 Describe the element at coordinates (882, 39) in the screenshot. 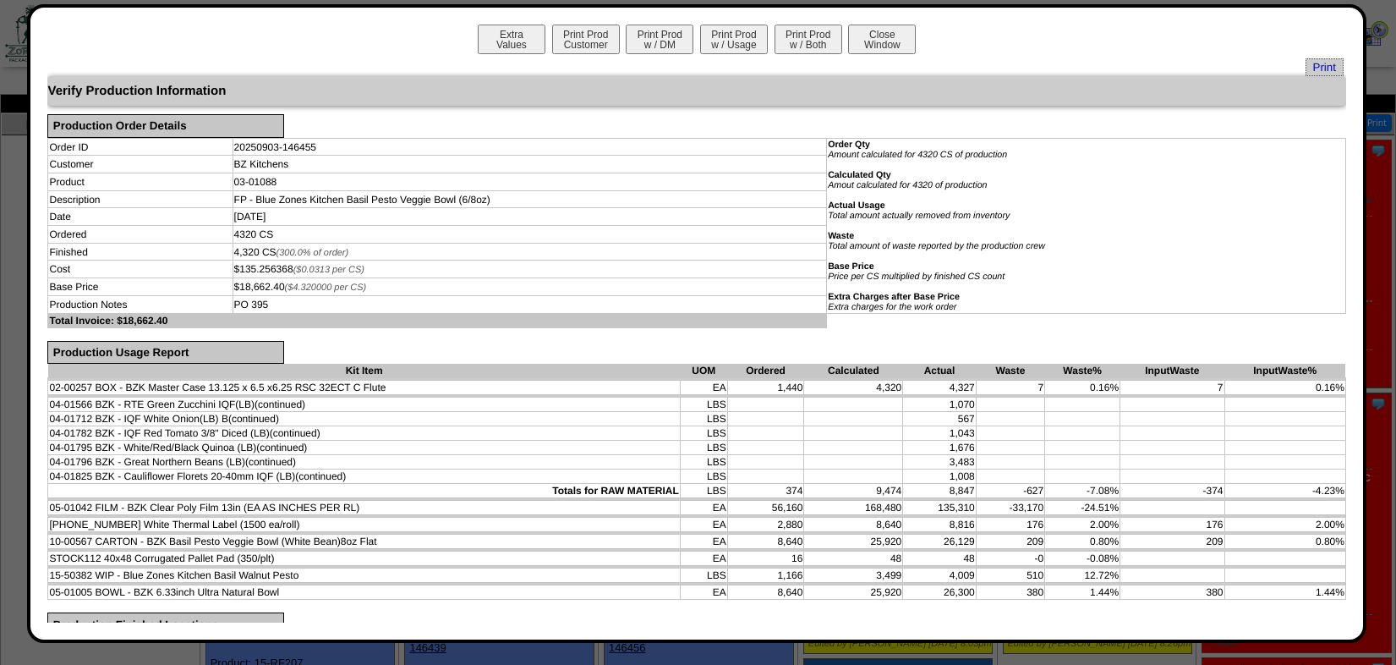

I see `button: CloseWindow` at that location.